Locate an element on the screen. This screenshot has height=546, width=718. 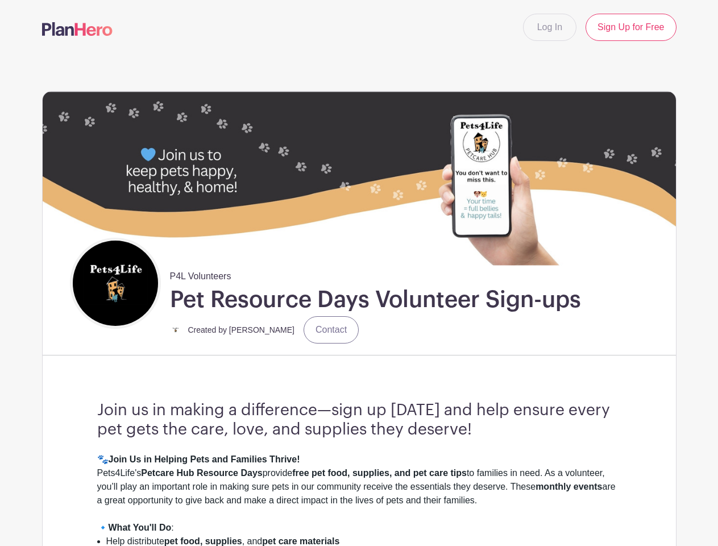
div: 🐾 Pets4Life's provide to families in need. As a volunteer, you’ll play an important role in makin... is located at coordinates (359, 487).